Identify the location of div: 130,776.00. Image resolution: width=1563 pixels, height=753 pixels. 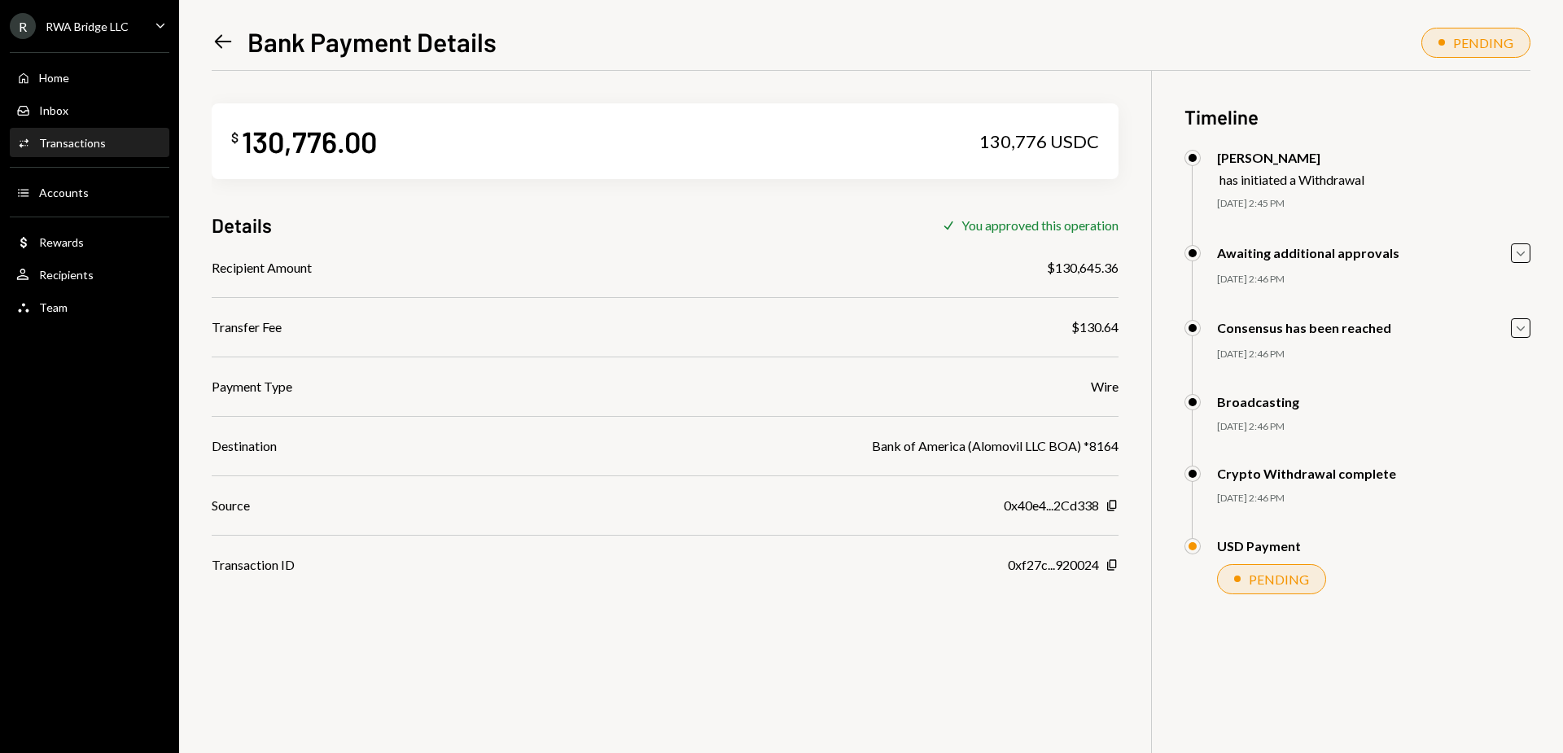
(309, 141).